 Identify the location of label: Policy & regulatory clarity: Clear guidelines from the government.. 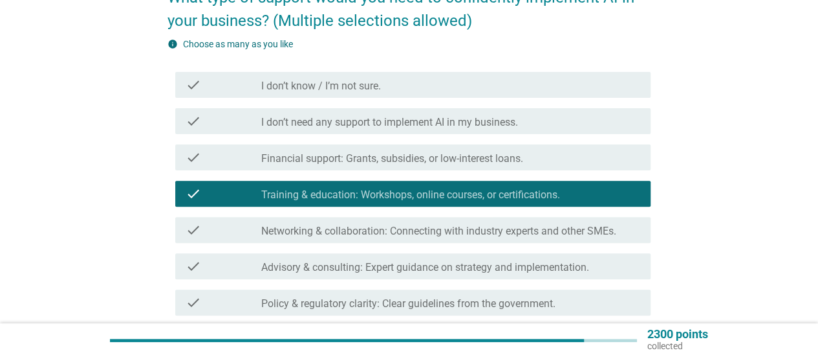
(408, 303).